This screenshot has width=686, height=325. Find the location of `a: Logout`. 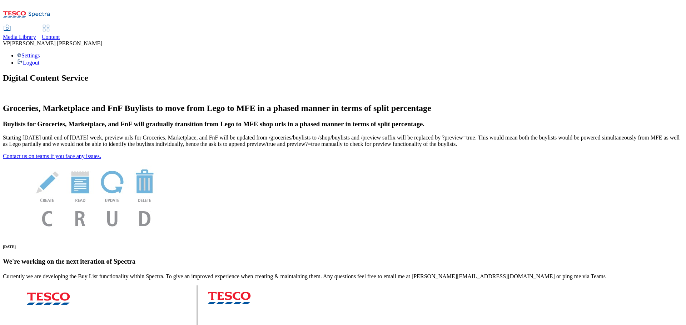

a: Logout is located at coordinates (28, 63).